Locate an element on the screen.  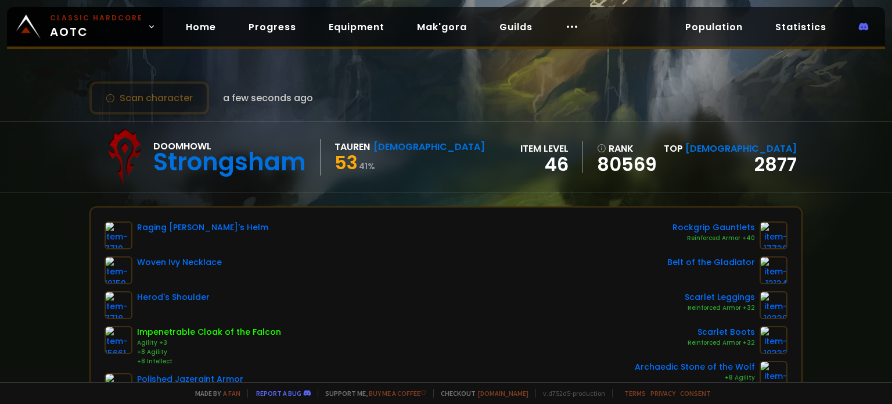
span: a few seconds ago is located at coordinates (268, 98).